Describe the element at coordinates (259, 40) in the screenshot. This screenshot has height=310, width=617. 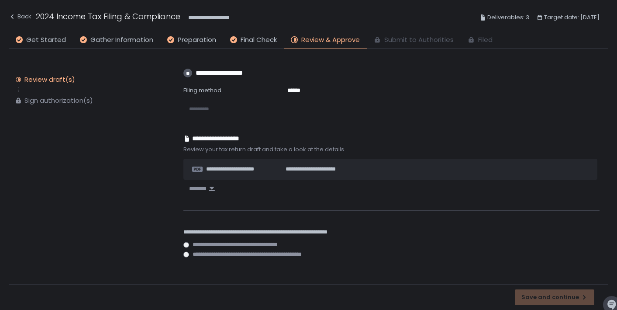
I see `span: Final Check` at that location.